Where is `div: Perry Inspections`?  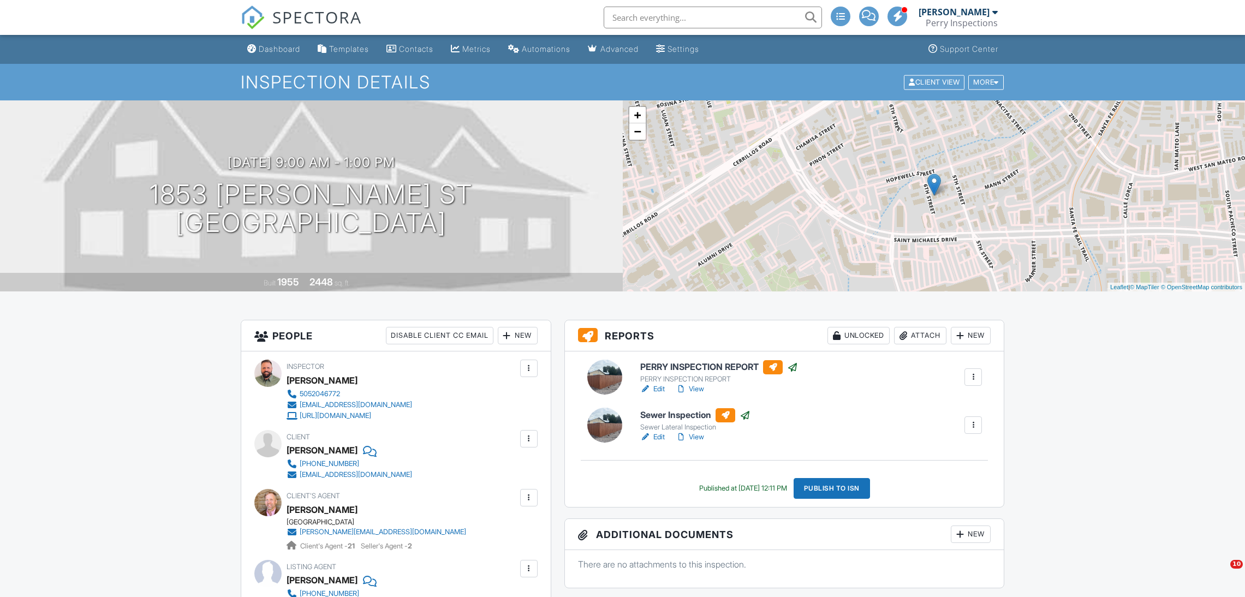
div: Perry Inspections is located at coordinates (962, 23).